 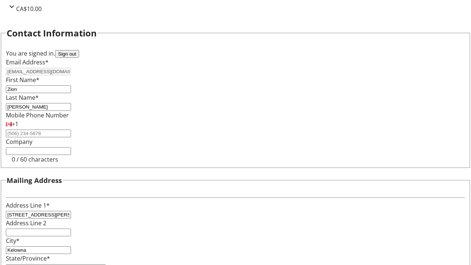 What do you see at coordinates (235, 53) in the screenshot?
I see `div: You are signed in.` at bounding box center [235, 53].